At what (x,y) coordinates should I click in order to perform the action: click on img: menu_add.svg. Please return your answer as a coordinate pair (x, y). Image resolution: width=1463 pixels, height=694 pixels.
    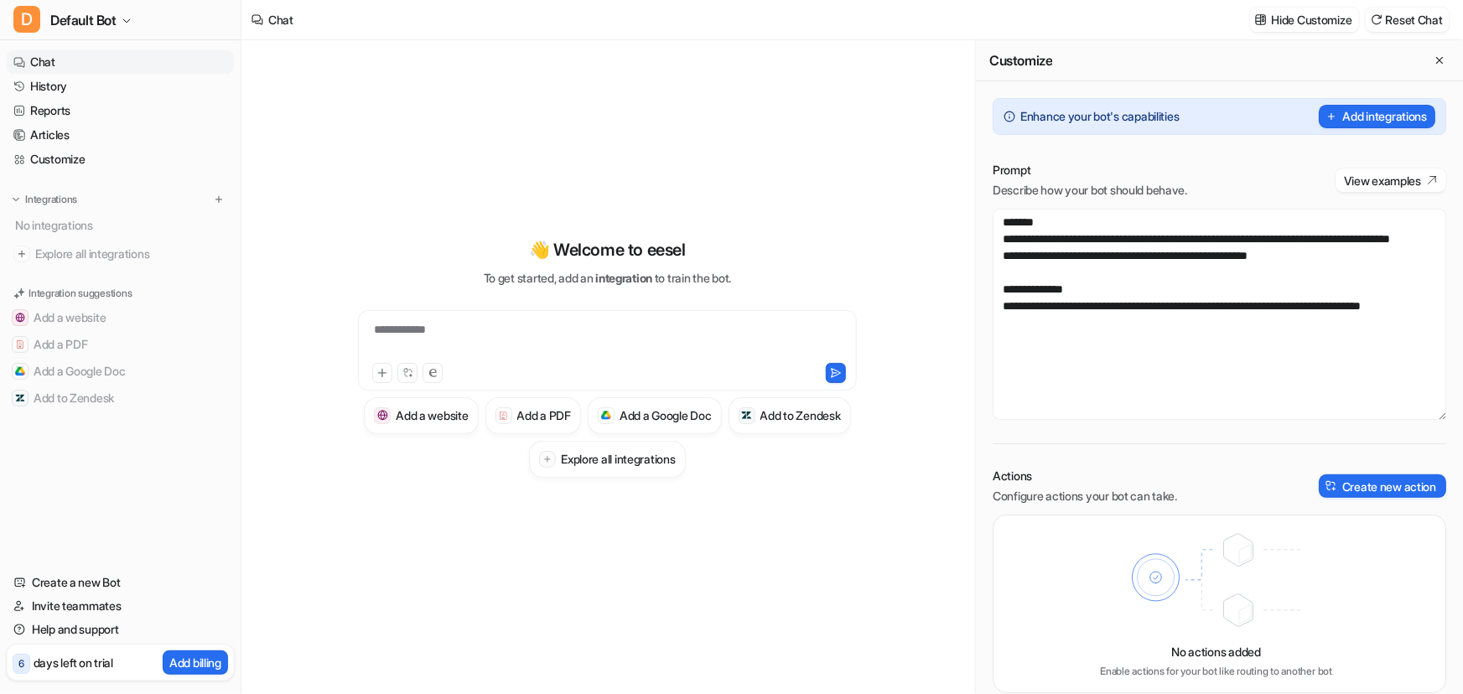
    Looking at the image, I should click on (219, 200).